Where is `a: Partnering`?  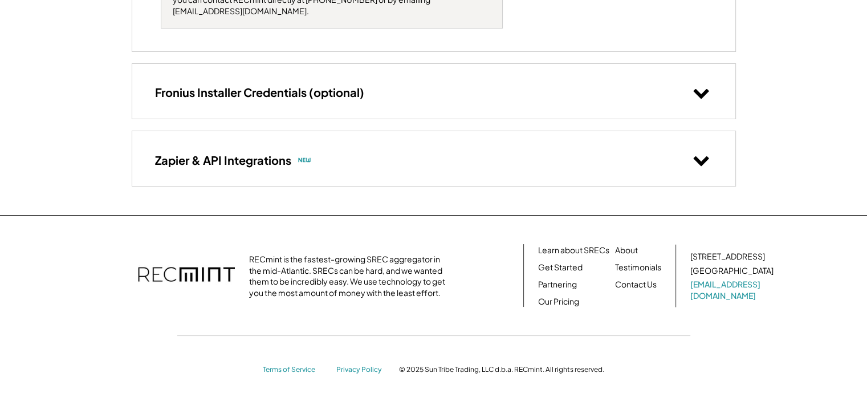 a: Partnering is located at coordinates (558, 284).